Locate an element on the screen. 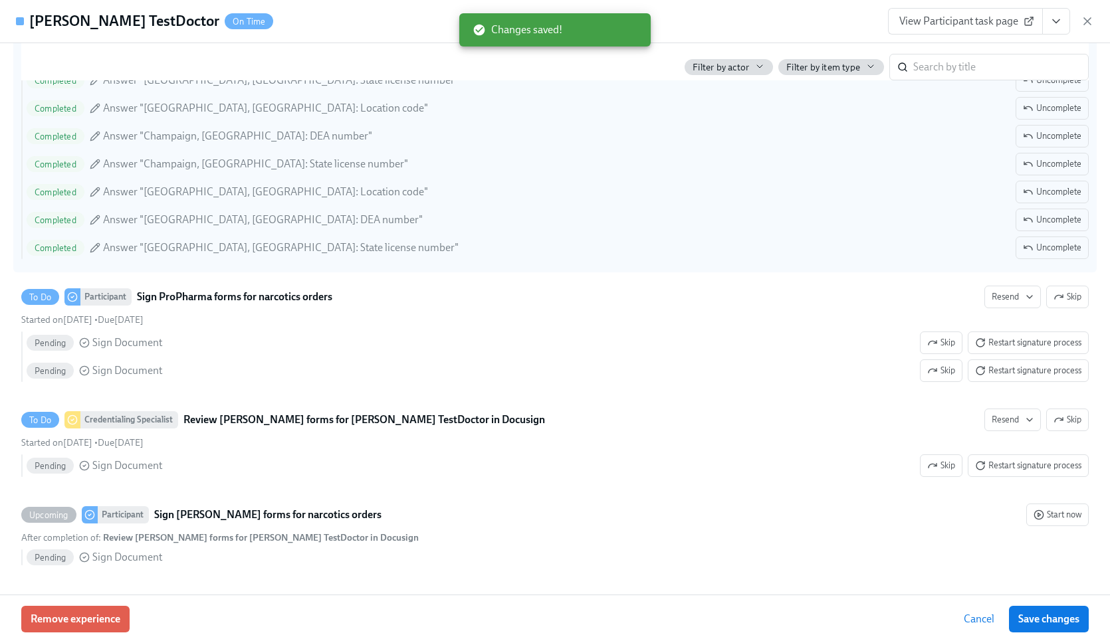  strong: Sign ProPharma forms for narcotics orders is located at coordinates (235, 297).